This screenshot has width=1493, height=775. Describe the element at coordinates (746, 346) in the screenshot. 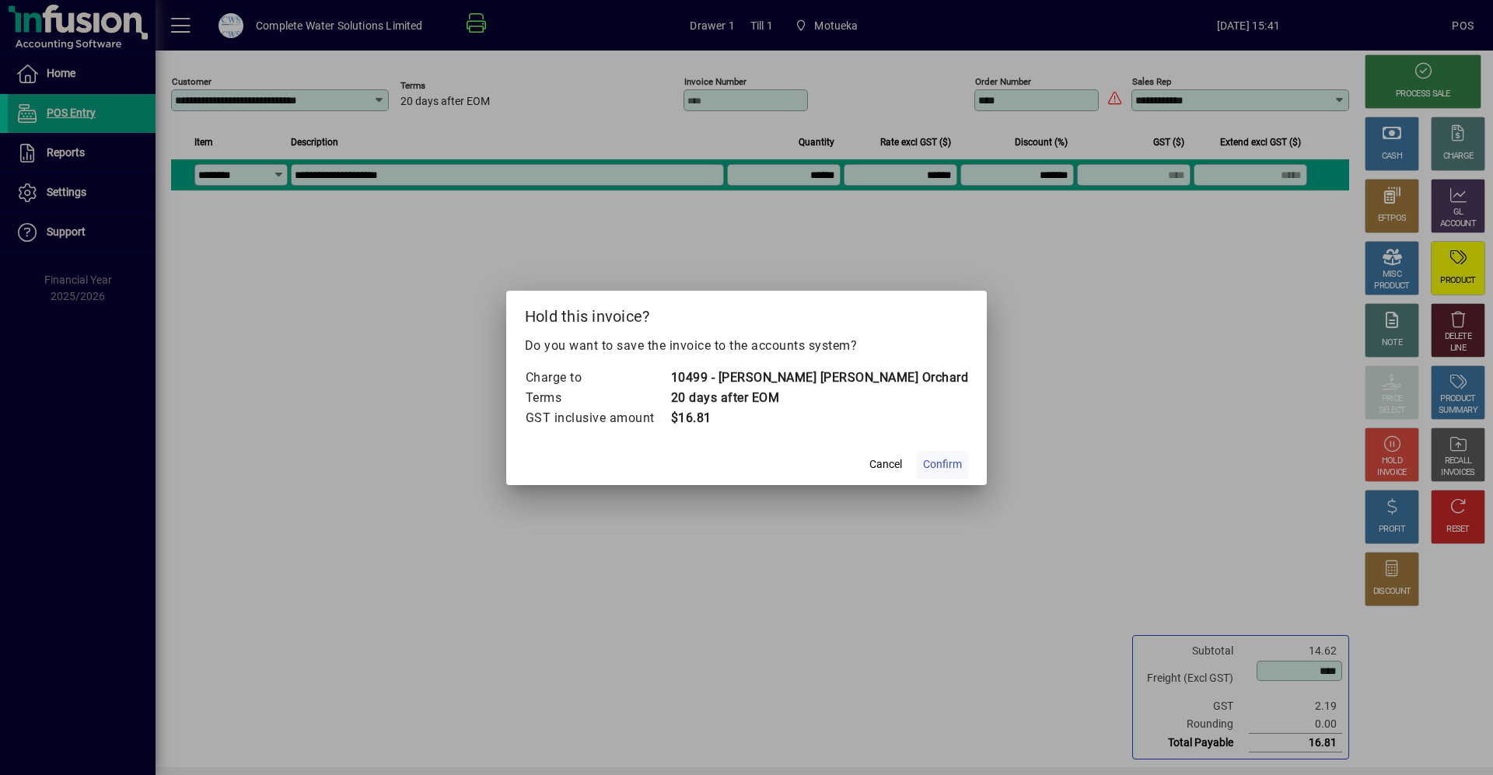

I see `p: Do you want to save the invoice to the accounts system?` at that location.